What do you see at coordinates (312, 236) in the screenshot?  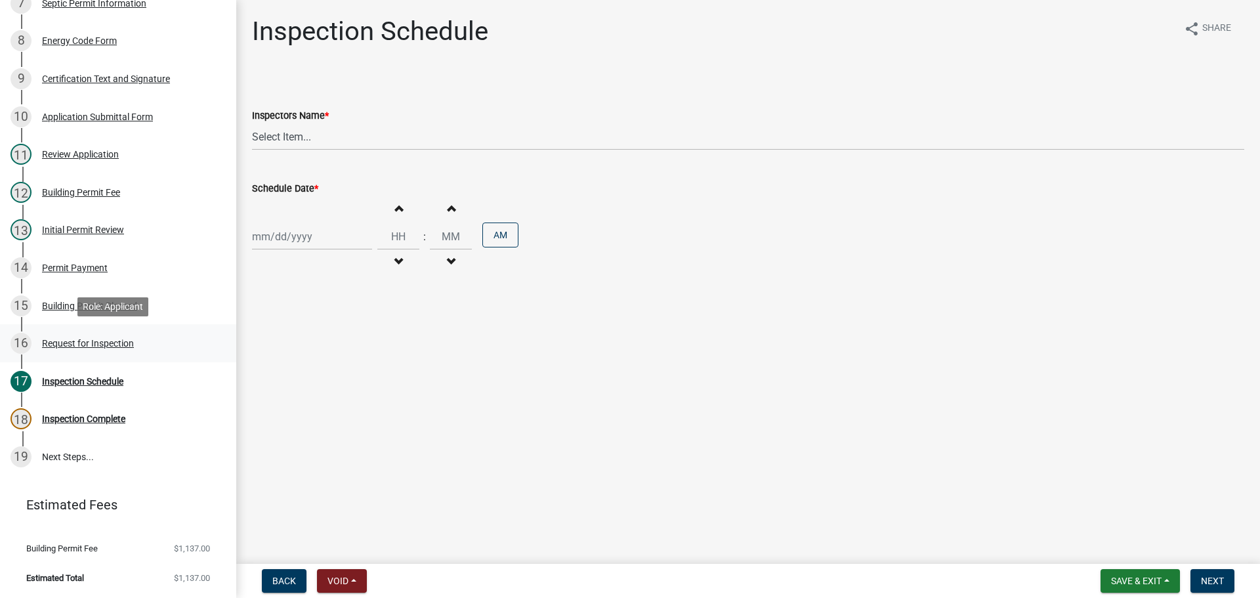 I see `input: mm/dd/yyyy` at bounding box center [312, 236].